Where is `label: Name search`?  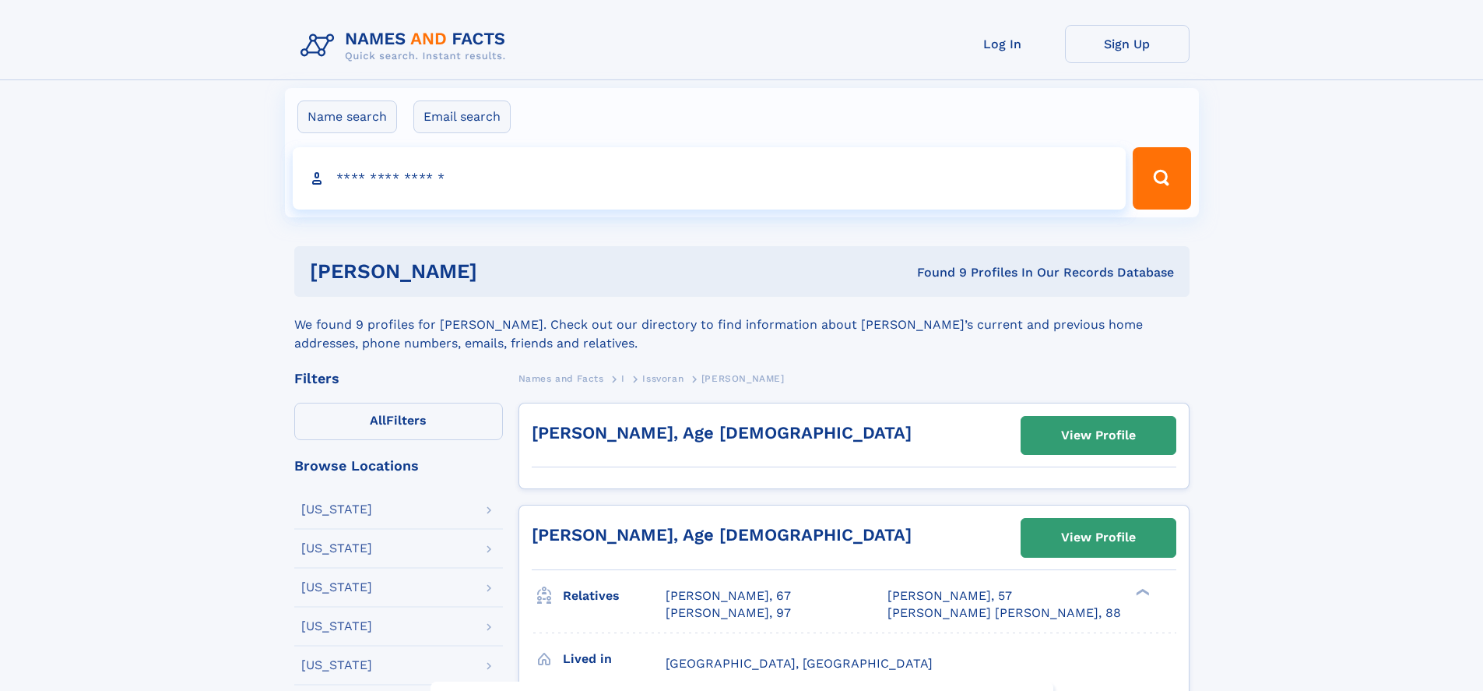
label: Name search is located at coordinates (347, 117).